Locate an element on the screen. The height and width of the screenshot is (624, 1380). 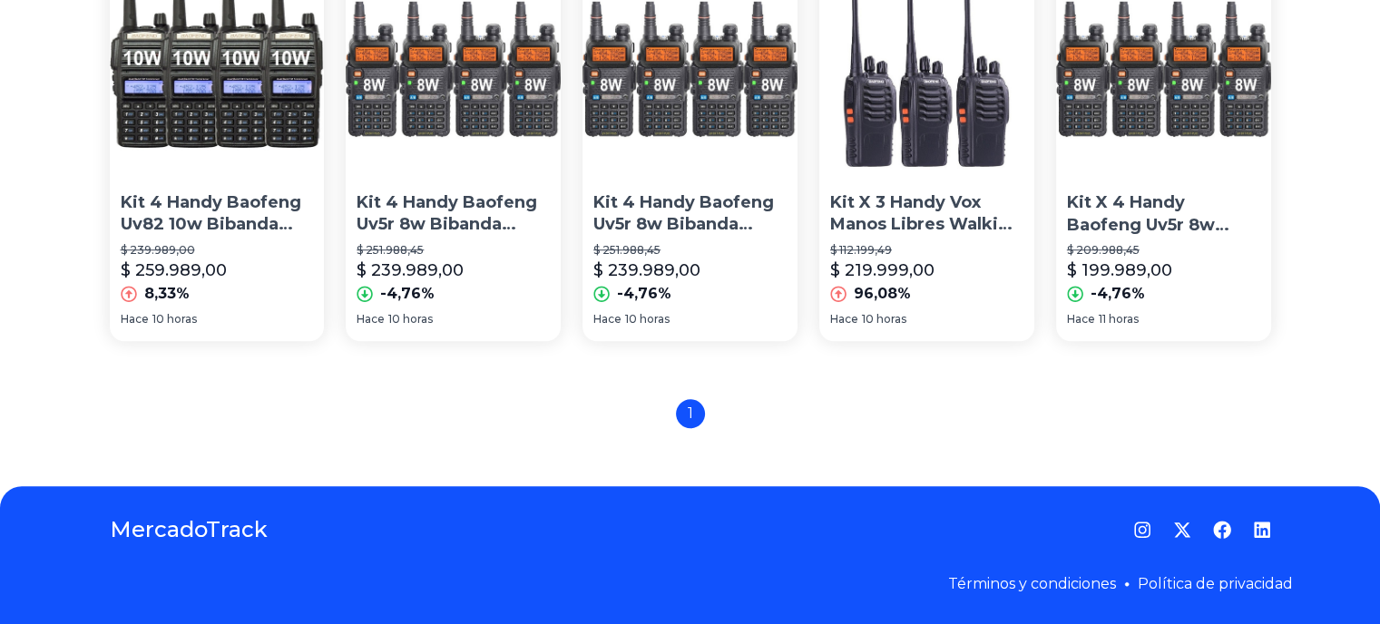
p: $ 199.989,00 is located at coordinates (1120, 270).